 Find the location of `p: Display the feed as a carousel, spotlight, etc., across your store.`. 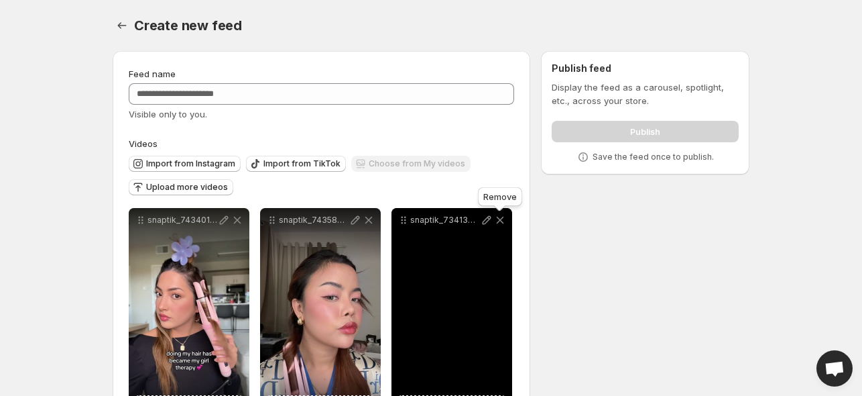

p: Display the feed as a carousel, spotlight, etc., across your store. is located at coordinates (645, 94).